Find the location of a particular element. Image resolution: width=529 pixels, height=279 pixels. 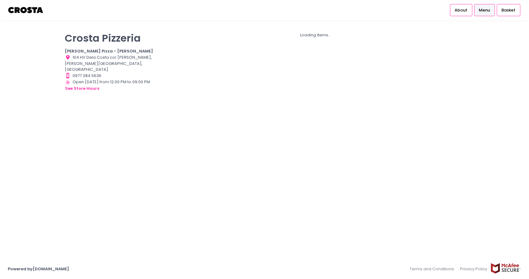

img: mcafee-secure is located at coordinates (506, 268).